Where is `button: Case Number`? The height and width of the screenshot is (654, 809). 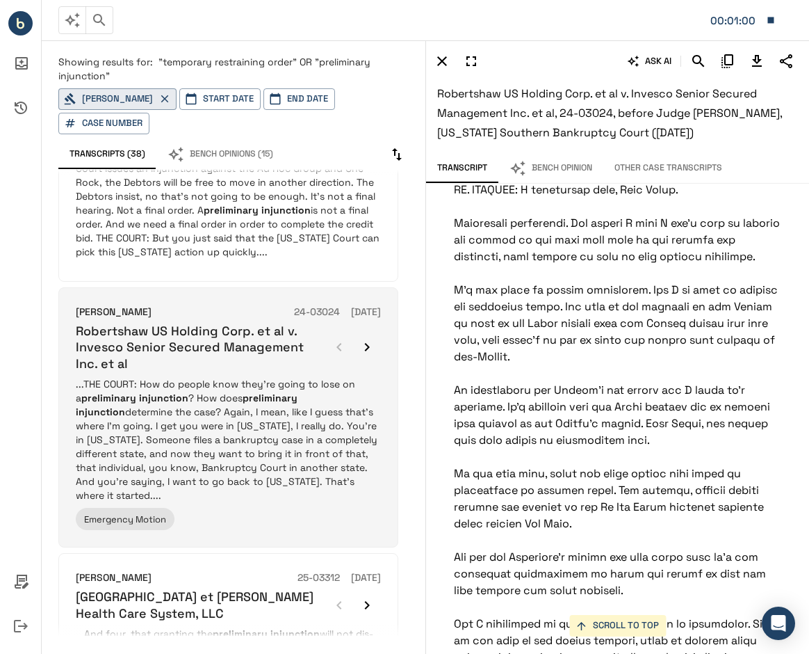 button: Case Number is located at coordinates (104, 123).